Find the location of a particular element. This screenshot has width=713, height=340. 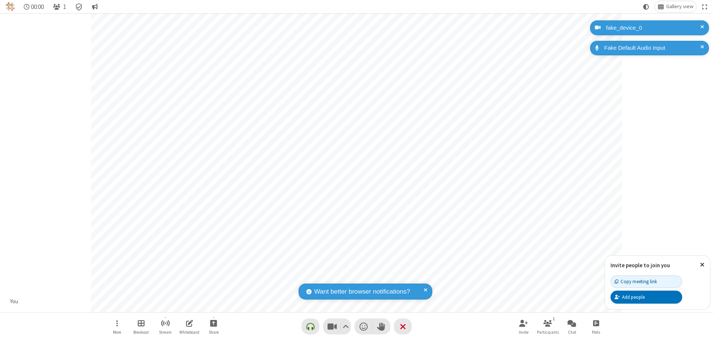

span: Chat is located at coordinates (572, 332).